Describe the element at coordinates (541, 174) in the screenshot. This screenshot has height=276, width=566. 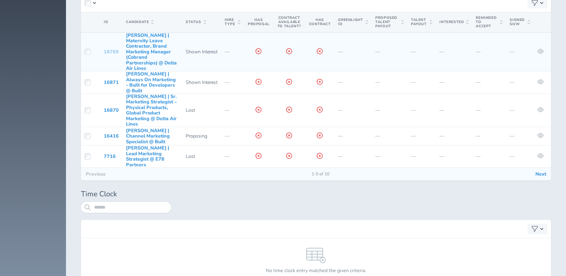
I see `button: Next` at that location.